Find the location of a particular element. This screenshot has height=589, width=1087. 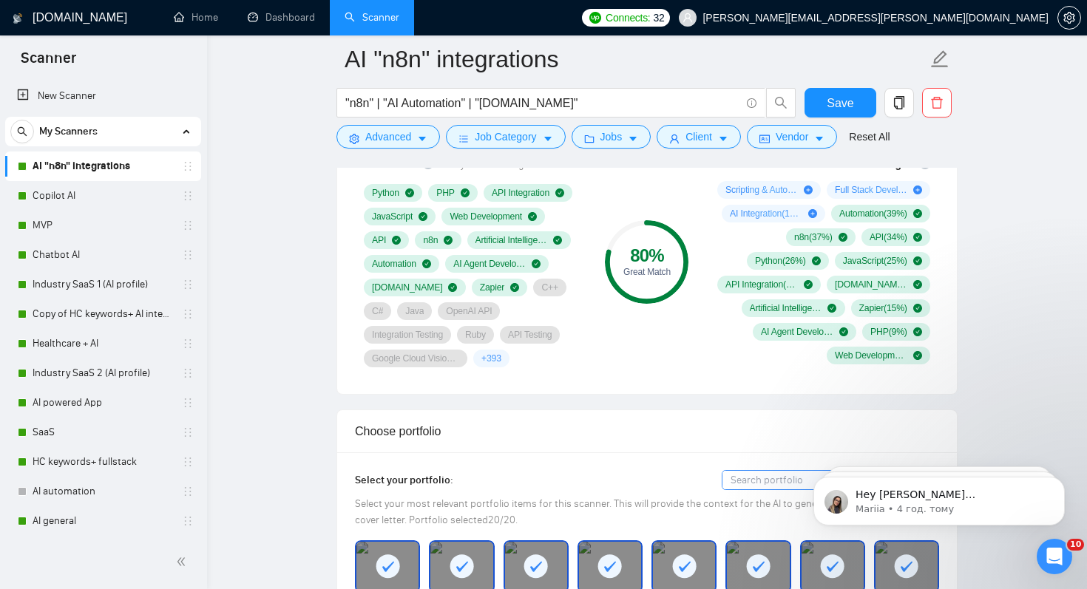

span: C++ is located at coordinates (550, 288).